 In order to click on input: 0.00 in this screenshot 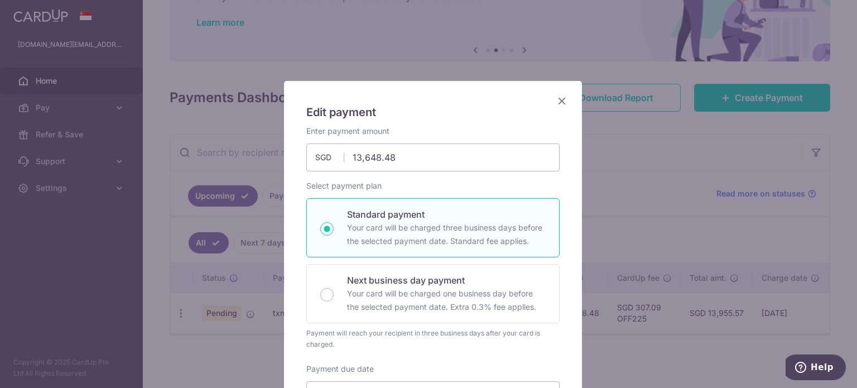, I will do `click(433, 157)`.